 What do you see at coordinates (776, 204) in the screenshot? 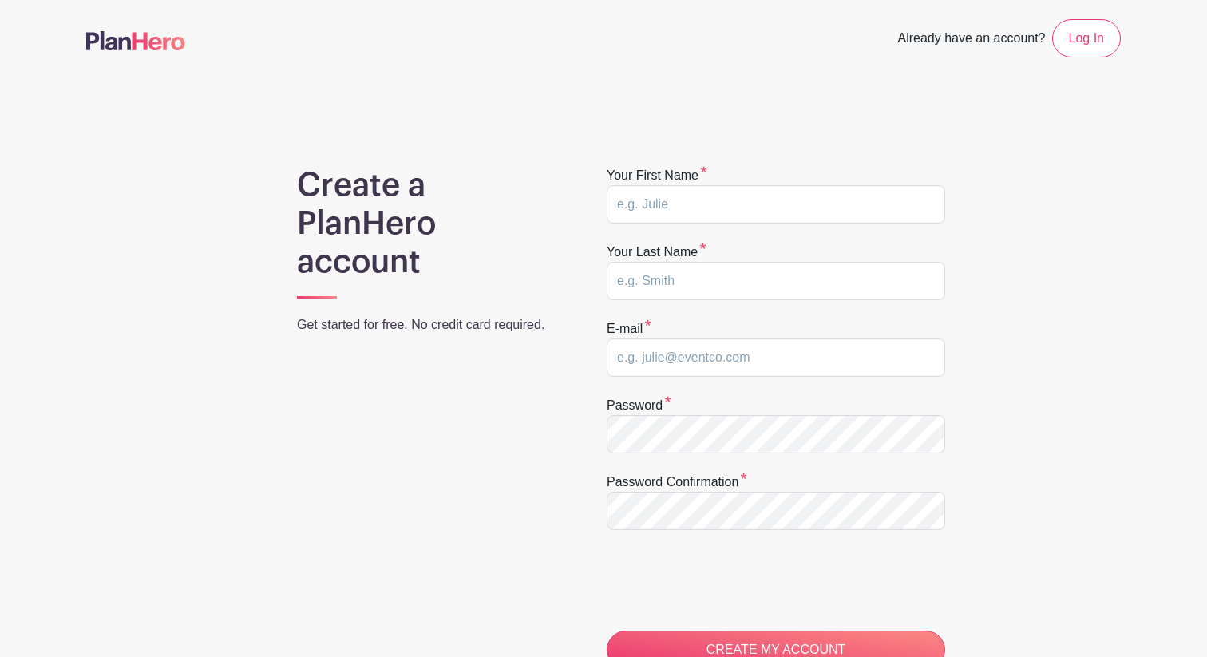
I see `input: e.g. Julie` at bounding box center [776, 204].